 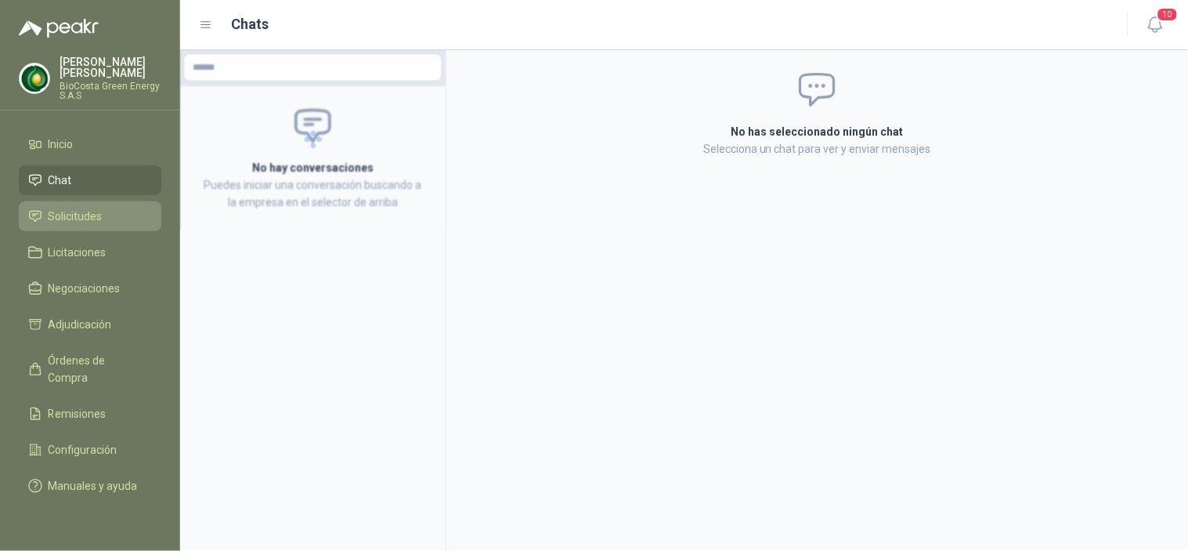 I want to click on a: Manuales y ayuda, so click(x=90, y=486).